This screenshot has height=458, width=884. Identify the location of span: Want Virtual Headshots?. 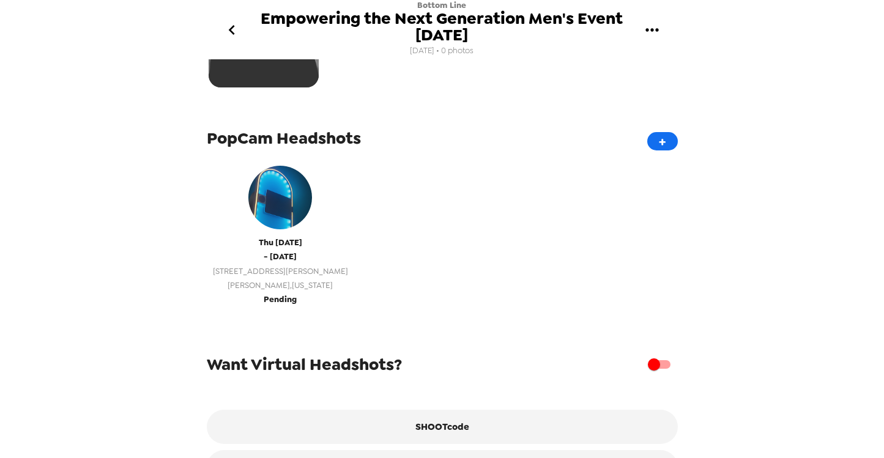
(304, 365).